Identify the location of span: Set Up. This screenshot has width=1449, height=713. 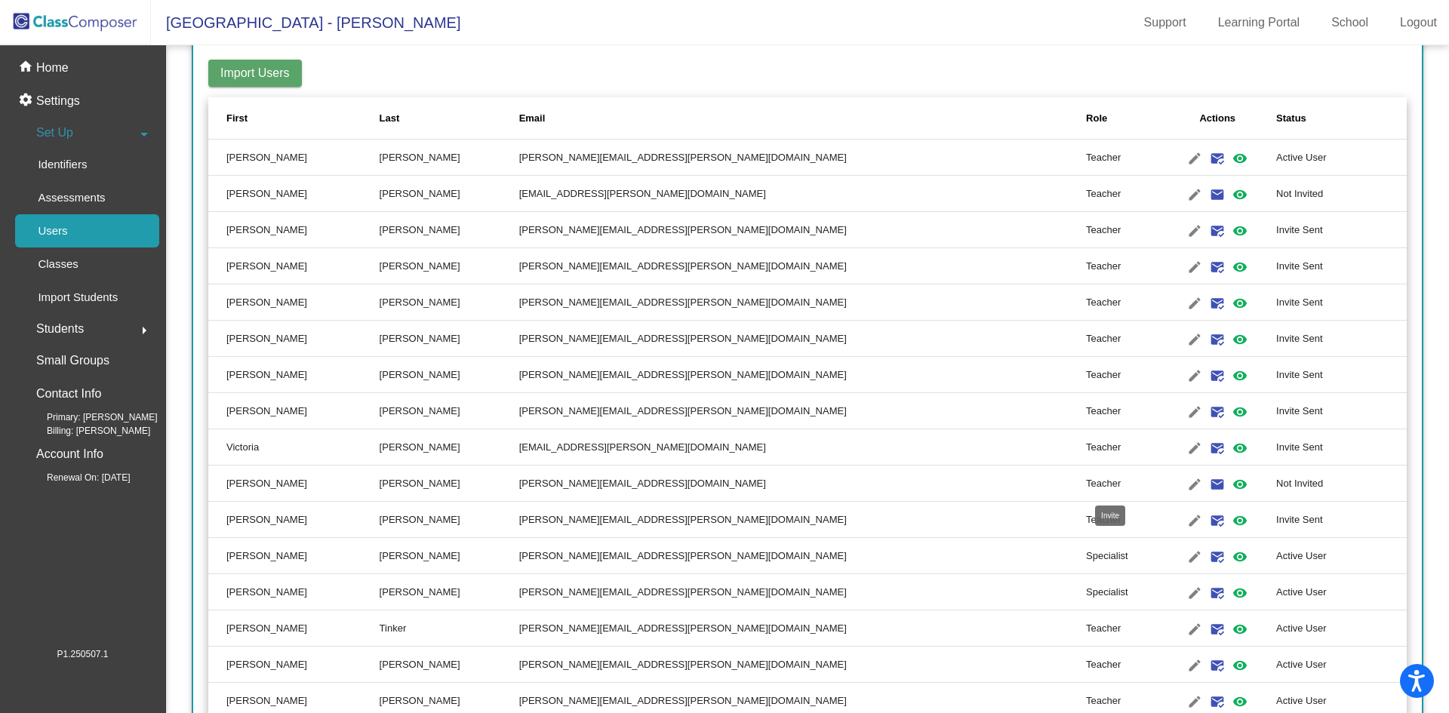
(54, 133).